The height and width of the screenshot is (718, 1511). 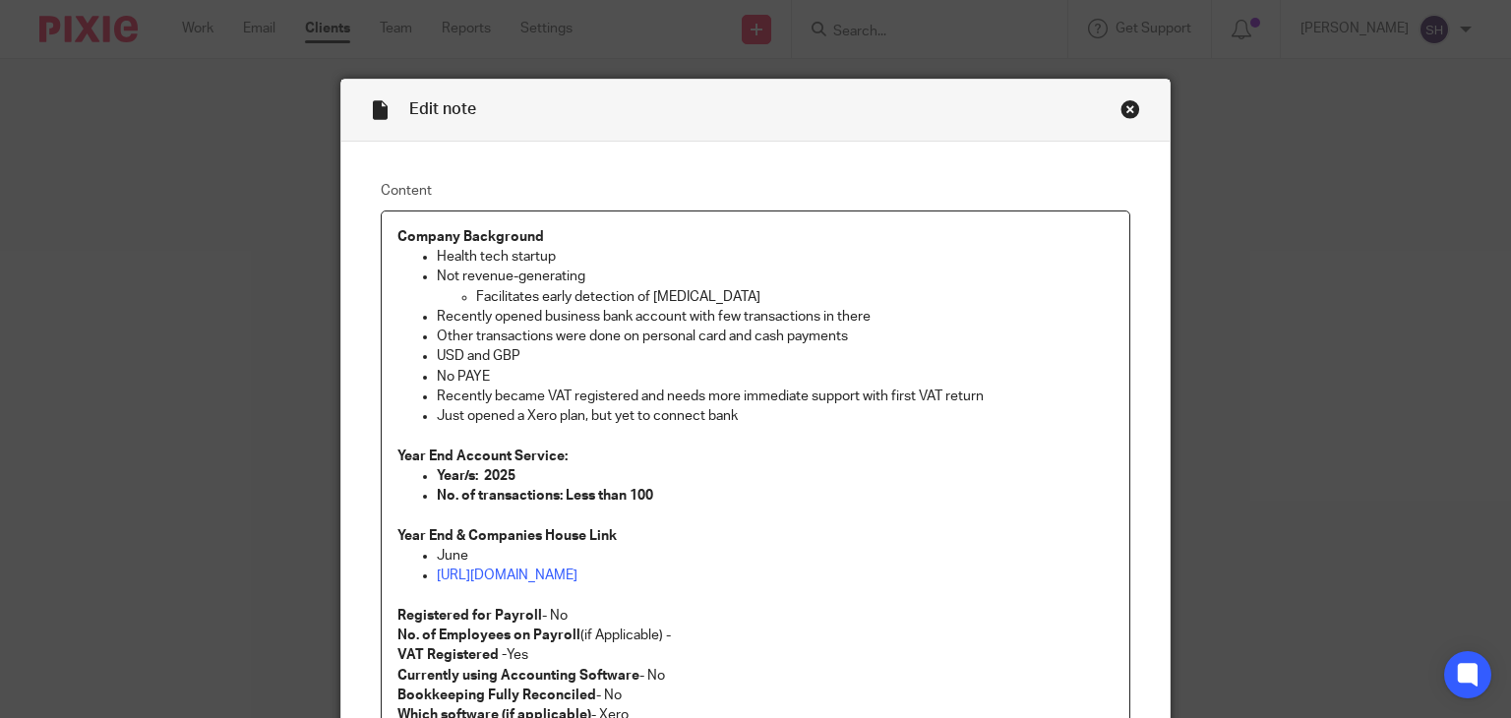 I want to click on p: No PAYE, so click(x=775, y=377).